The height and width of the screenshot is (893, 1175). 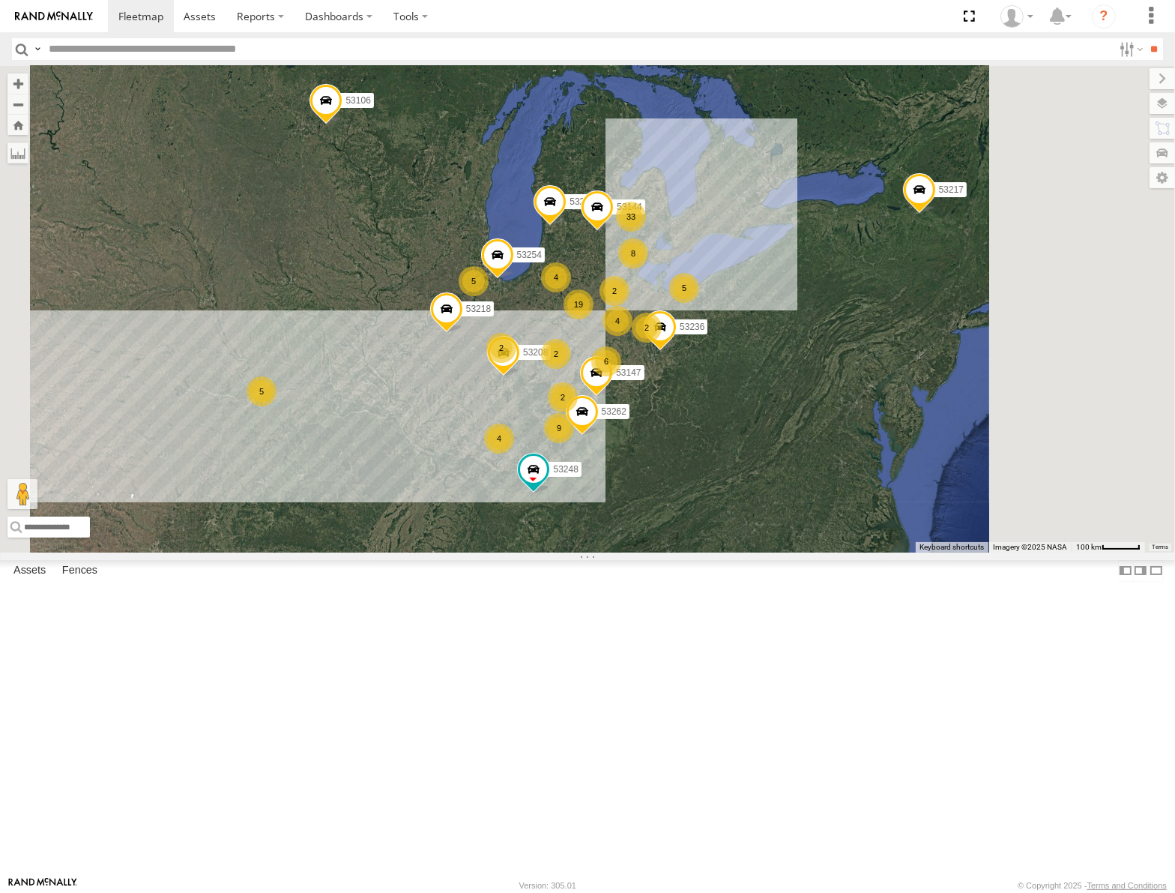 I want to click on div: © Copyright 2025 -, so click(x=1092, y=885).